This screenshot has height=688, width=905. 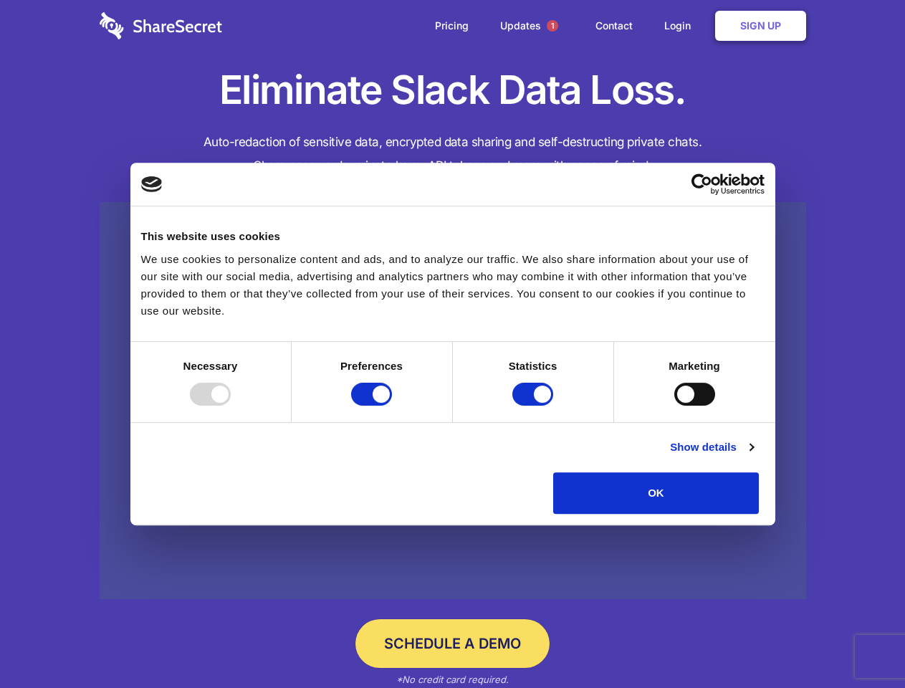 I want to click on strong: Necessary, so click(x=211, y=365).